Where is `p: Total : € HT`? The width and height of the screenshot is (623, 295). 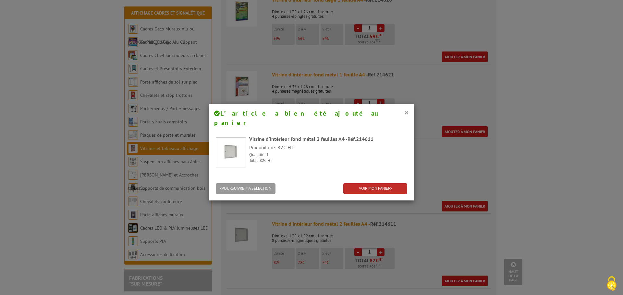
p: Total : € HT is located at coordinates (328, 161).